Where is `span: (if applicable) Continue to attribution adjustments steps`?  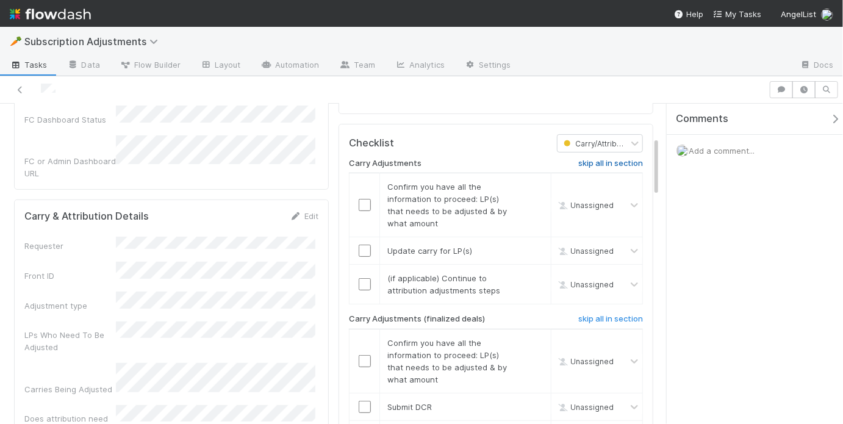 span: (if applicable) Continue to attribution adjustments steps is located at coordinates (444, 284).